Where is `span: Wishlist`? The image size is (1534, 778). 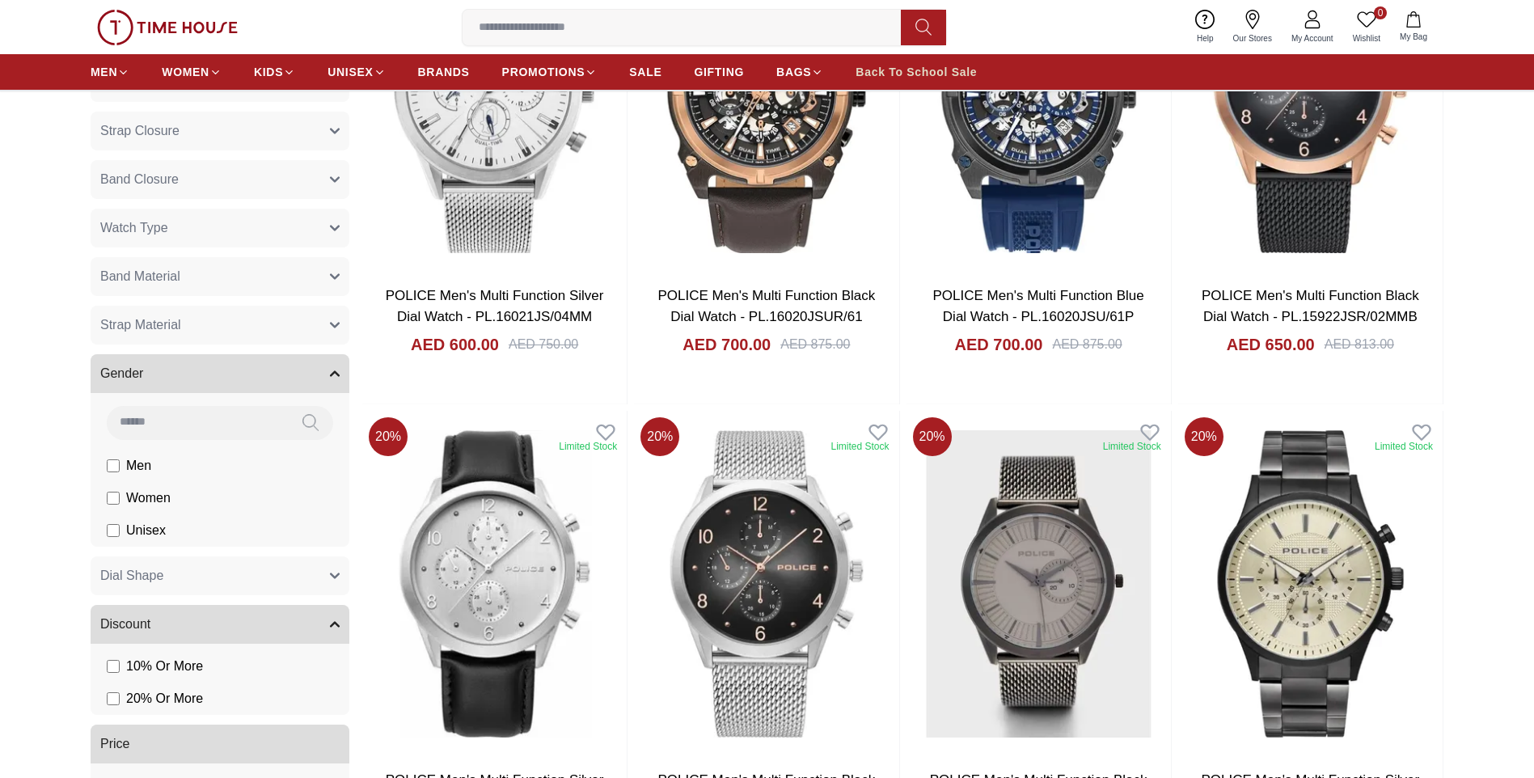 span: Wishlist is located at coordinates (1366, 38).